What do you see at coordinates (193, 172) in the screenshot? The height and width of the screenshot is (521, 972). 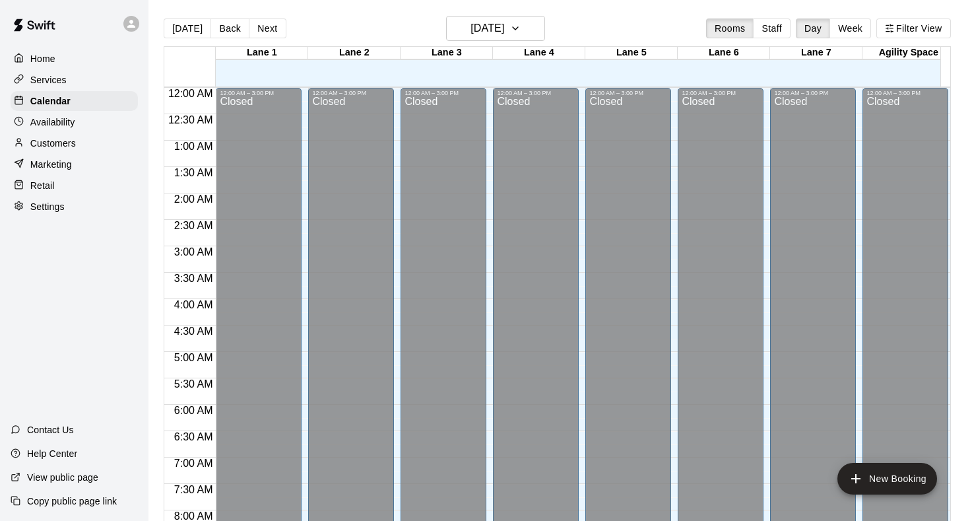 I see `span: 1:30 AM` at bounding box center [193, 172].